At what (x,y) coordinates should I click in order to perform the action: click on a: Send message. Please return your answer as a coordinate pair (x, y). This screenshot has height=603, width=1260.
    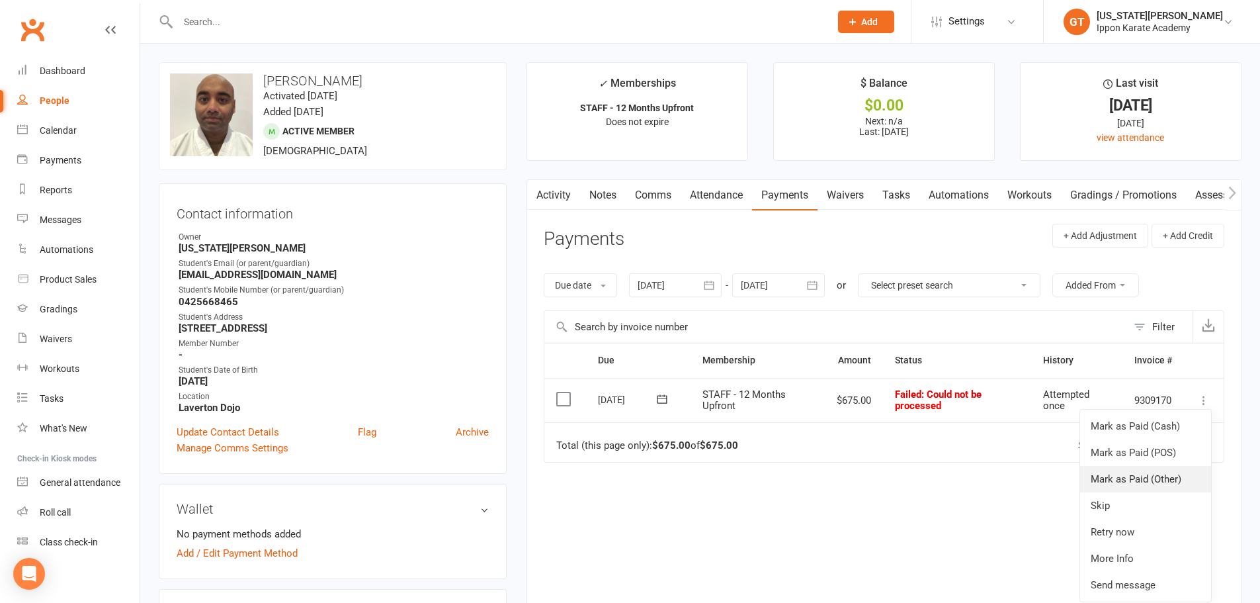
    Looking at the image, I should click on (1146, 585).